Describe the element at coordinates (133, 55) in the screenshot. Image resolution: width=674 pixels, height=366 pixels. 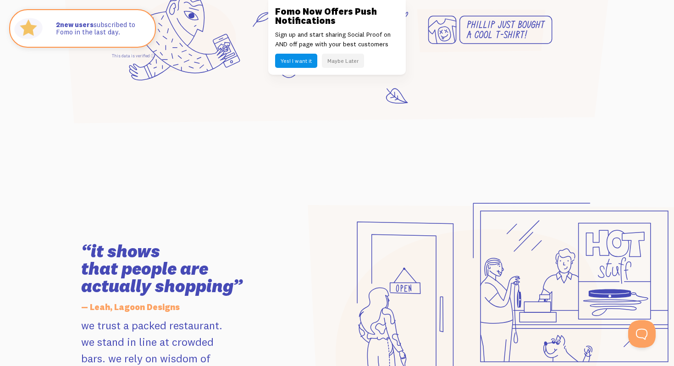
I see `a: This data is verified ⓘ` at that location.